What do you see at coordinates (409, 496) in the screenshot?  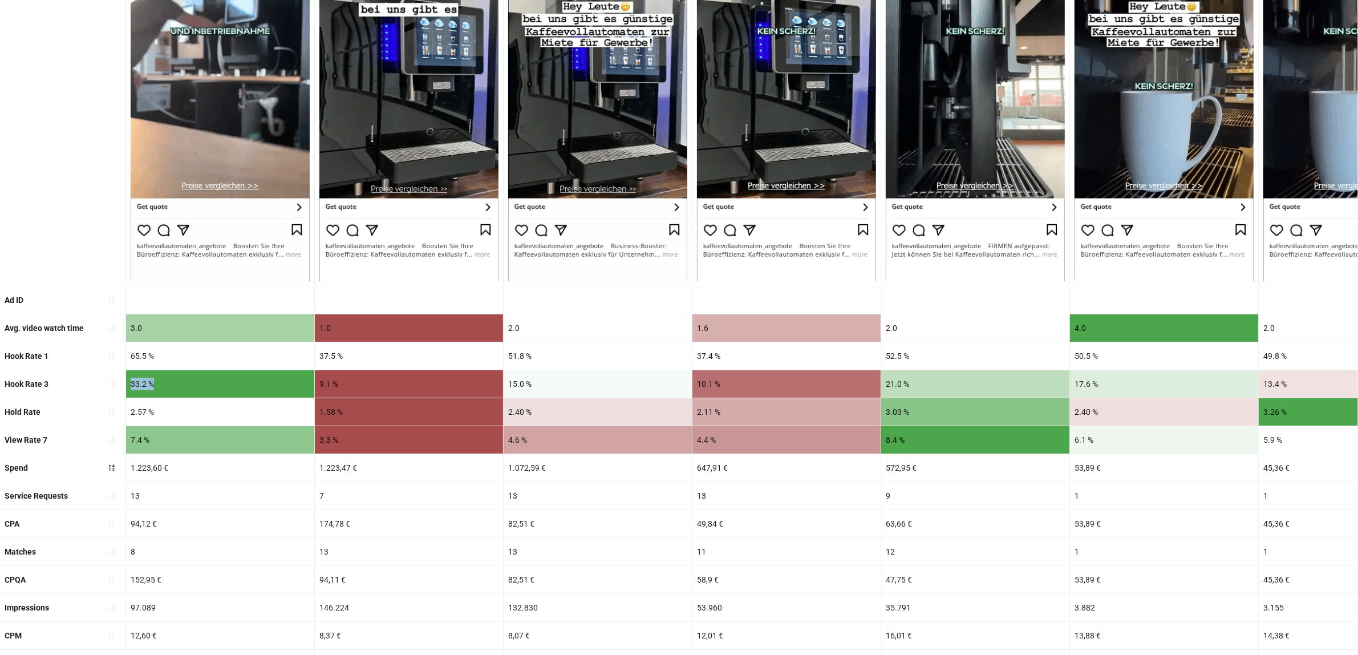 I see `div: 7` at bounding box center [409, 496].